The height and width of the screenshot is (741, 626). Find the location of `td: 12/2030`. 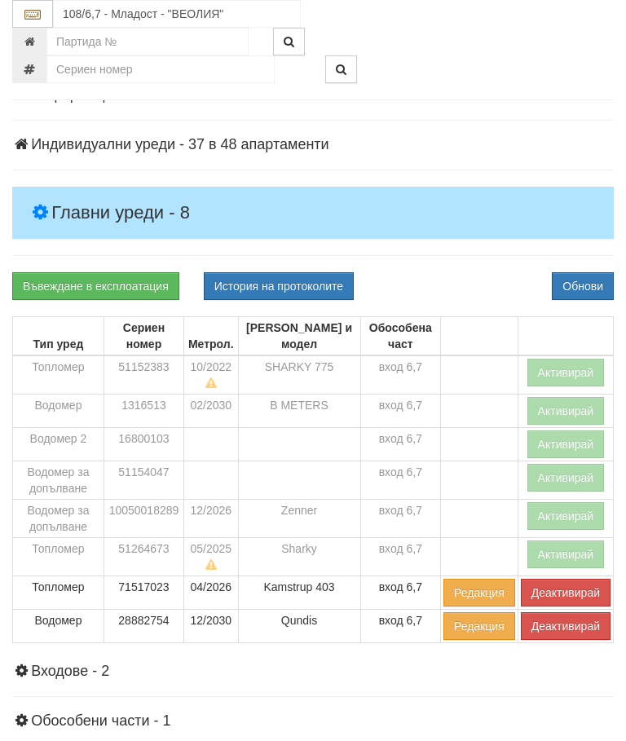

td: 12/2030 is located at coordinates (211, 626).